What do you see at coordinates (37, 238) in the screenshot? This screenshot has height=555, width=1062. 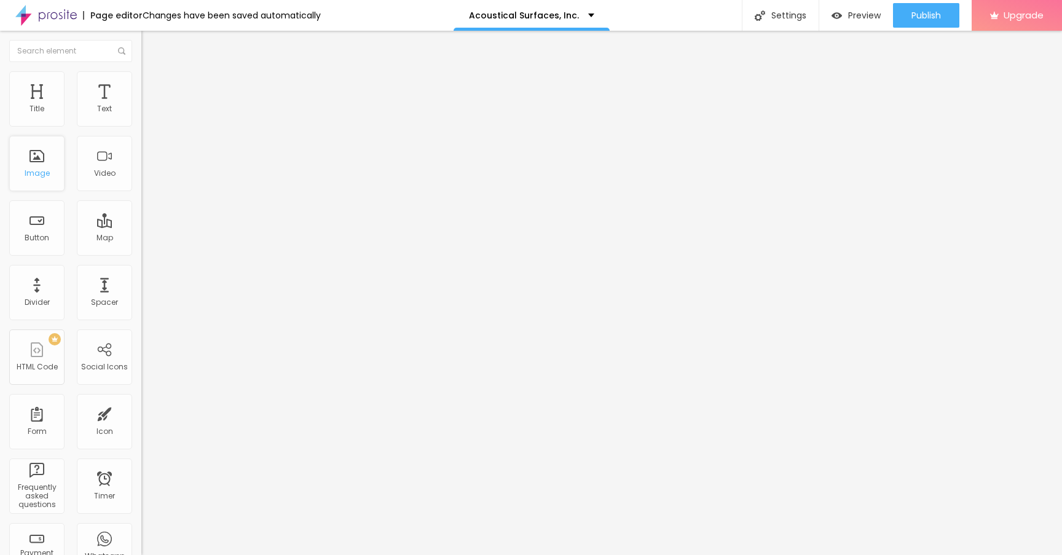 I see `div: Button` at bounding box center [37, 238].